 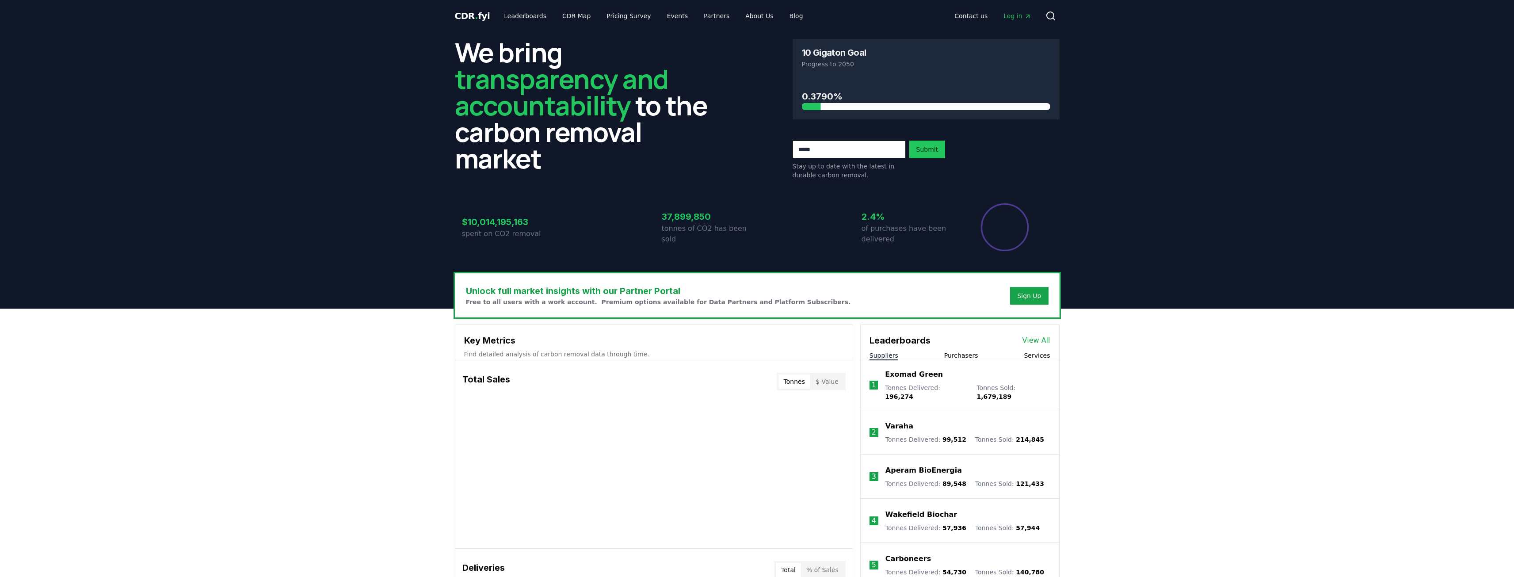 What do you see at coordinates (1029, 296) in the screenshot?
I see `div: Sign Up` at bounding box center [1029, 296].